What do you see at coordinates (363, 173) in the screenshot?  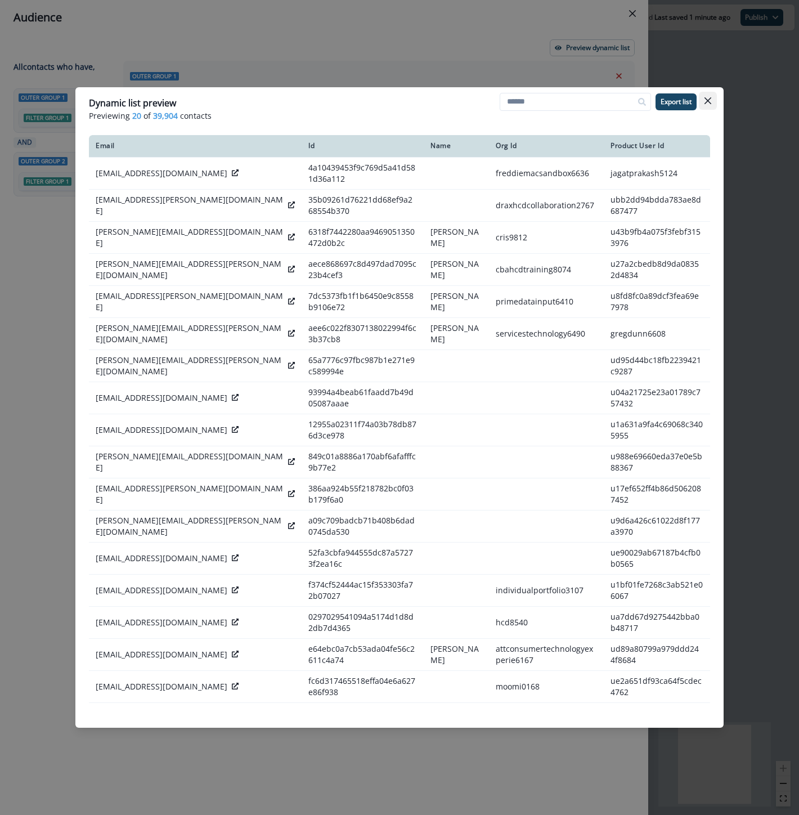 I see `td: 4a10439453f9c769d5a41d581d36a112` at bounding box center [363, 173].